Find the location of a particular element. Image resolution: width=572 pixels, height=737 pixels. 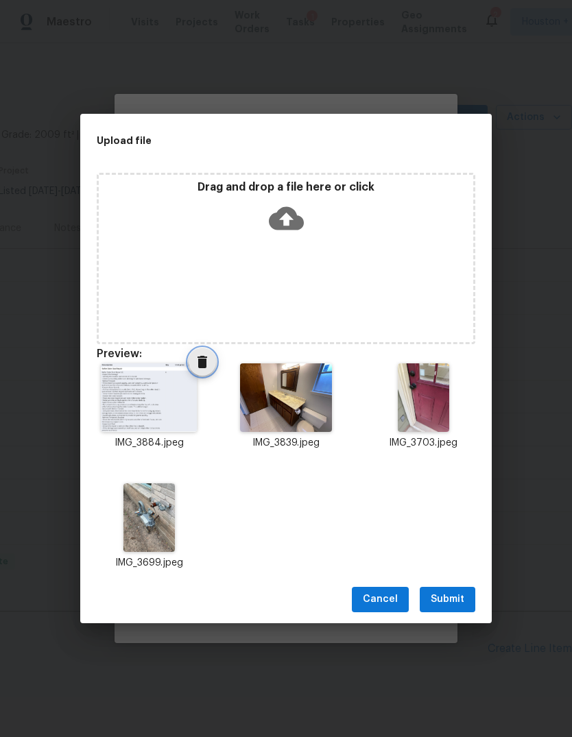

span: Cancel is located at coordinates (380, 599).